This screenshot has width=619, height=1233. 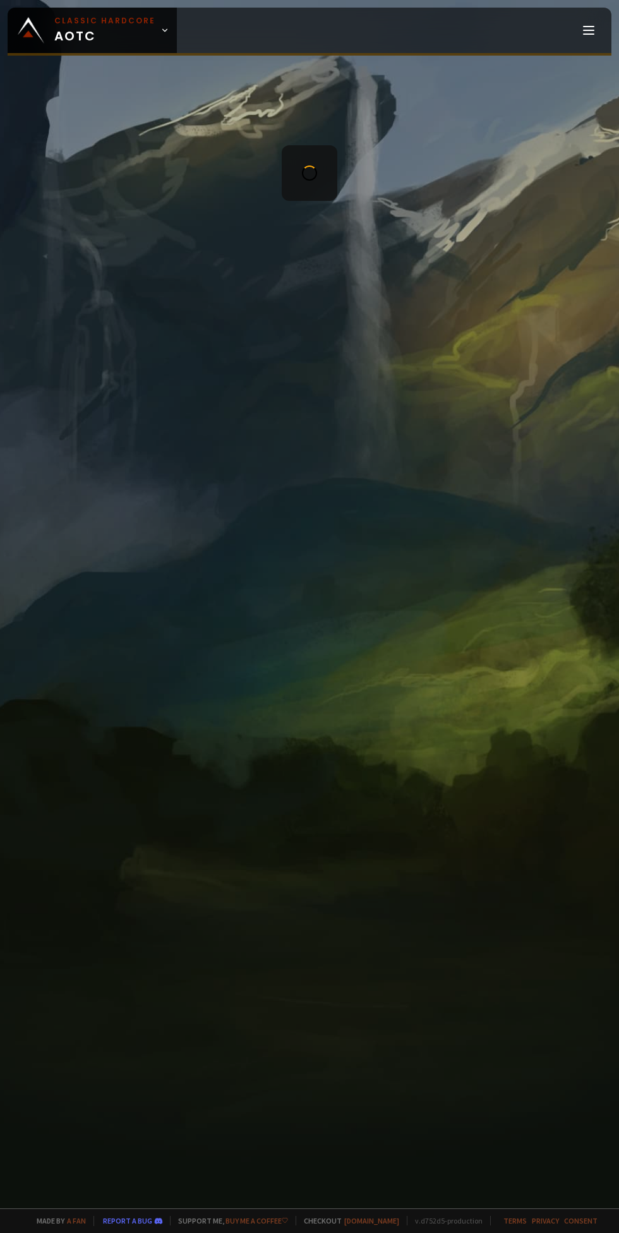 What do you see at coordinates (128, 1220) in the screenshot?
I see `a: Report a bug` at bounding box center [128, 1220].